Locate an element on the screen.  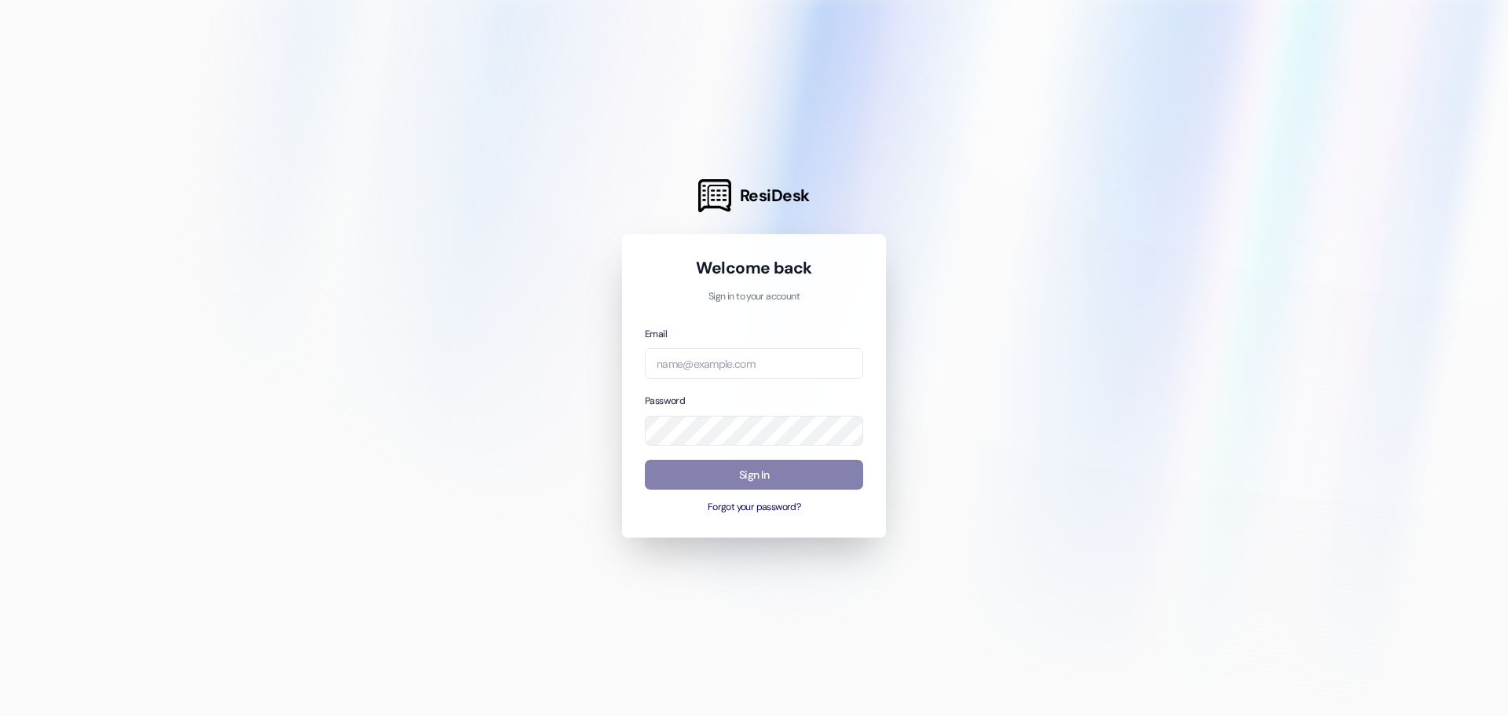
button: Sign In is located at coordinates (754, 475).